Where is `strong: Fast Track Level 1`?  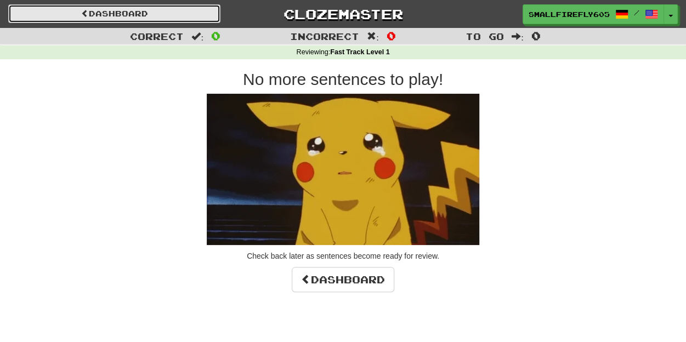 strong: Fast Track Level 1 is located at coordinates (359, 52).